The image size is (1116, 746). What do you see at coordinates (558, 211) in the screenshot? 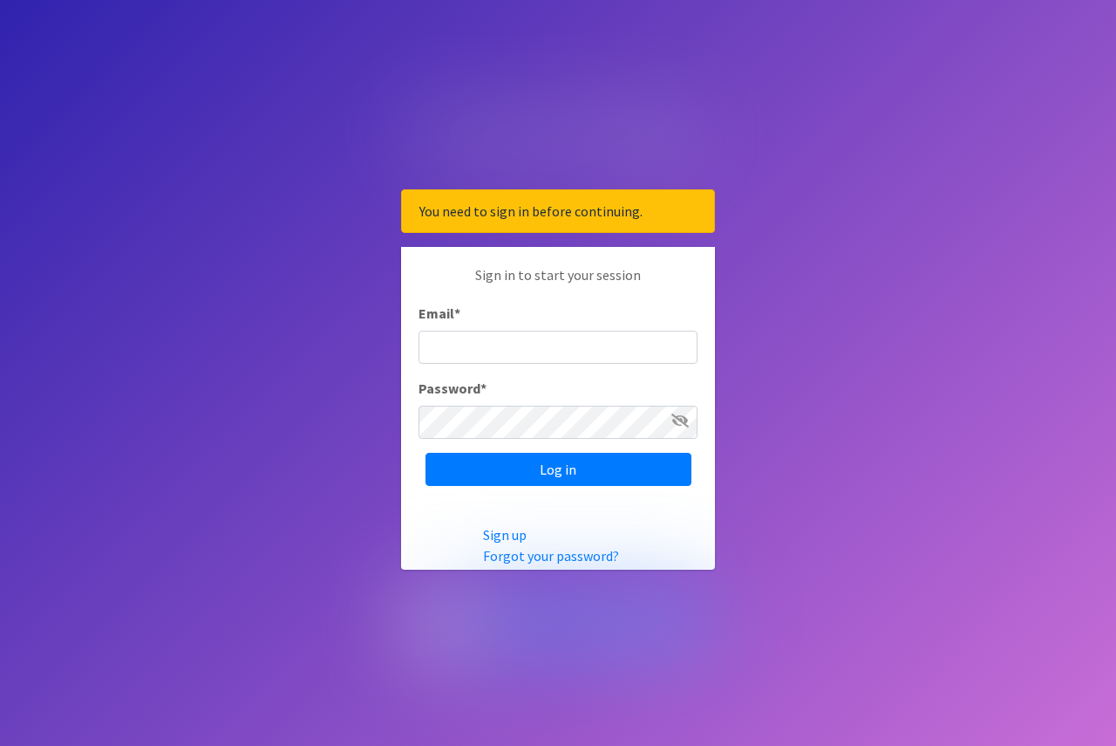
I see `div: You need to sign in before continuing.` at bounding box center [558, 211].